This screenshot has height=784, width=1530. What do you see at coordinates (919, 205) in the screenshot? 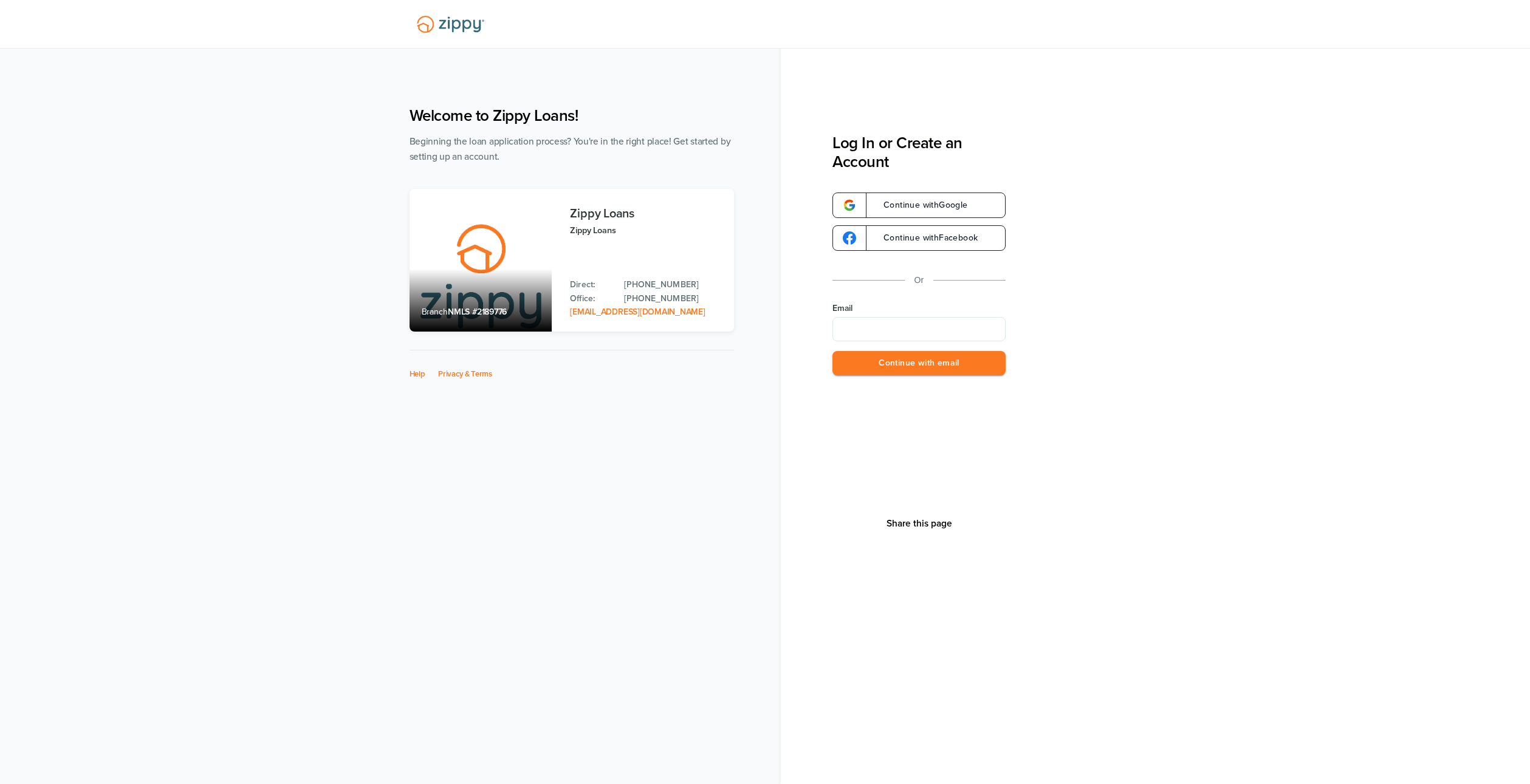
I see `a: google-logoContinue withGoogle` at bounding box center [919, 205].